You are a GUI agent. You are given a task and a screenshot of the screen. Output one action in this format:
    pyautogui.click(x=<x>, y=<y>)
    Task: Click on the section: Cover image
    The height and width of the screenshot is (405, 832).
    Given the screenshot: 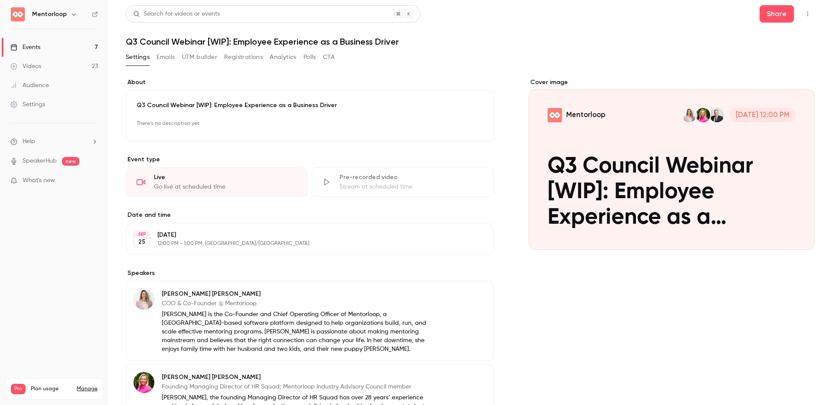 What is the action you would take?
    pyautogui.click(x=672, y=164)
    